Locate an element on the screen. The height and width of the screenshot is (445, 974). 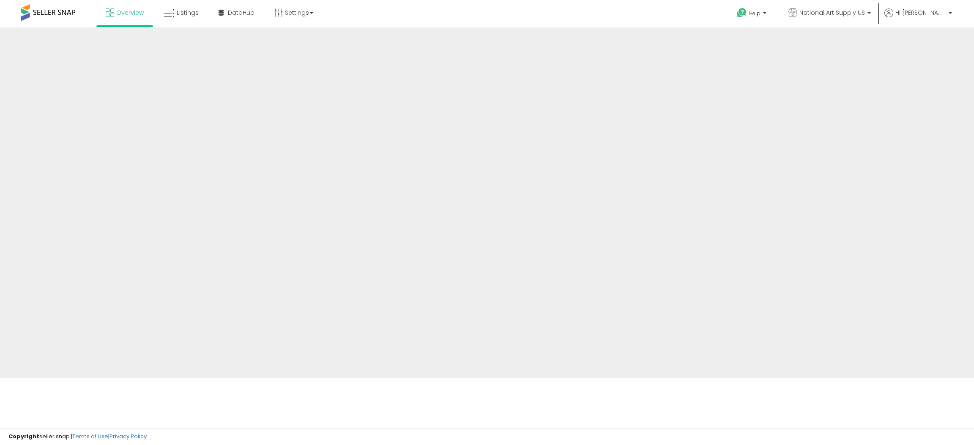
a: Help is located at coordinates (752, 14).